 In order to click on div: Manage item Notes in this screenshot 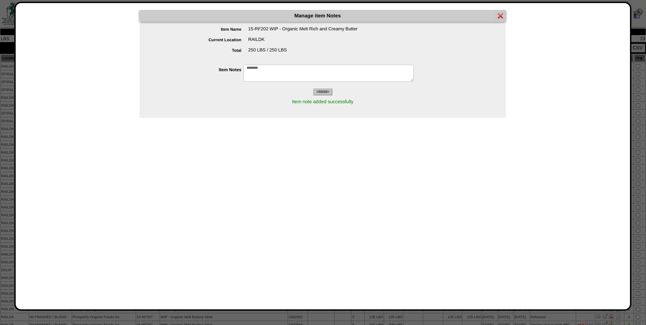, I will do `click(322, 16)`.